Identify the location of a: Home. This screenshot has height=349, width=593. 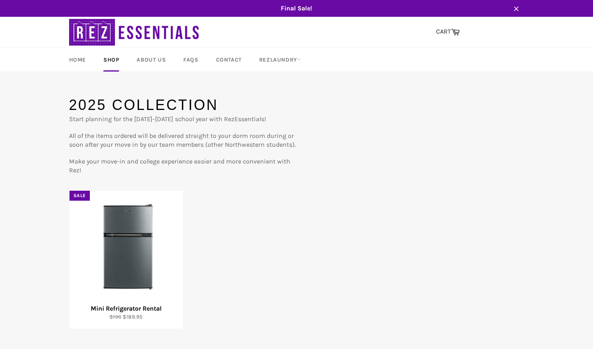
(77, 60).